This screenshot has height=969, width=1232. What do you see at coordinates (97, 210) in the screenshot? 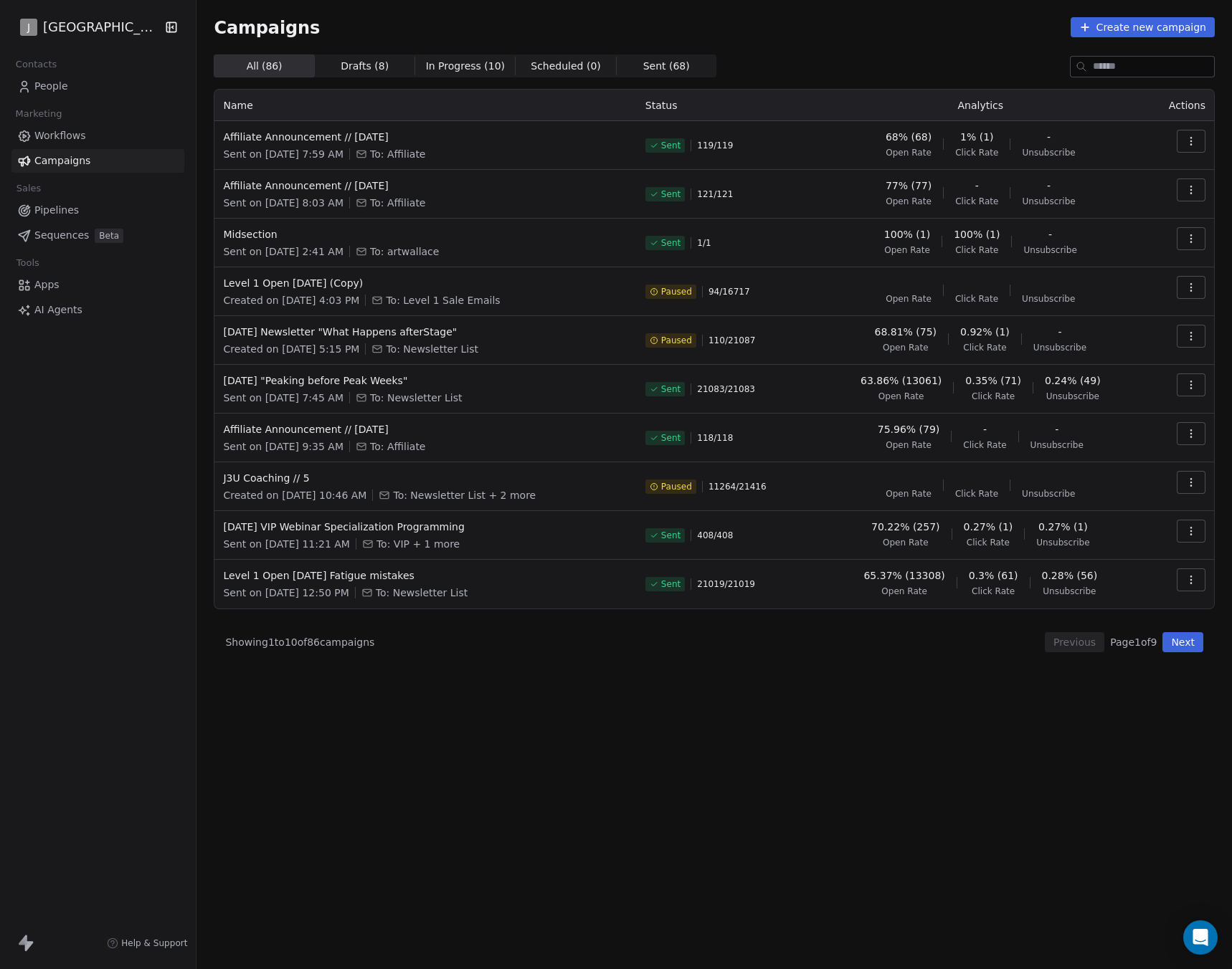
I see `a: Pipelines` at bounding box center [97, 210].